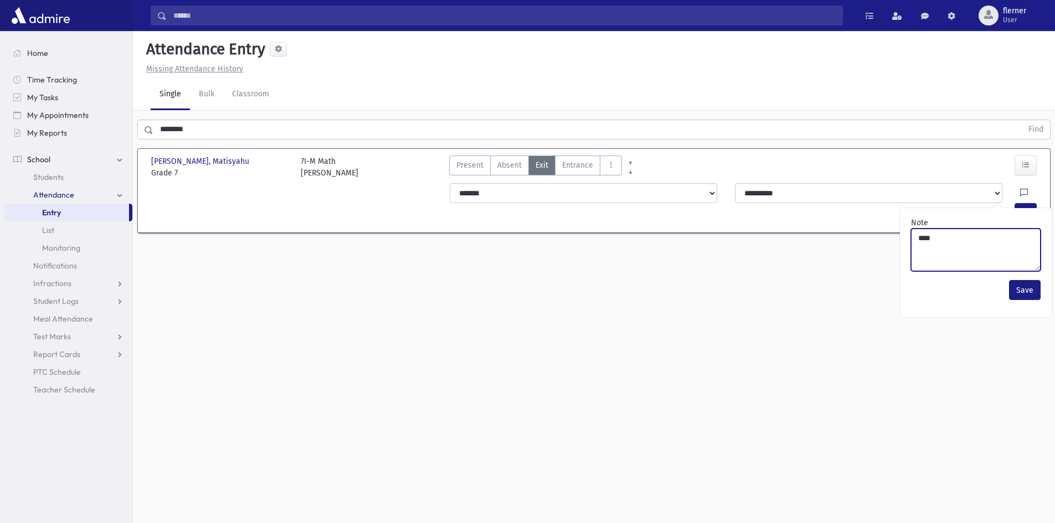  What do you see at coordinates (68, 230) in the screenshot?
I see `a: List` at bounding box center [68, 230].